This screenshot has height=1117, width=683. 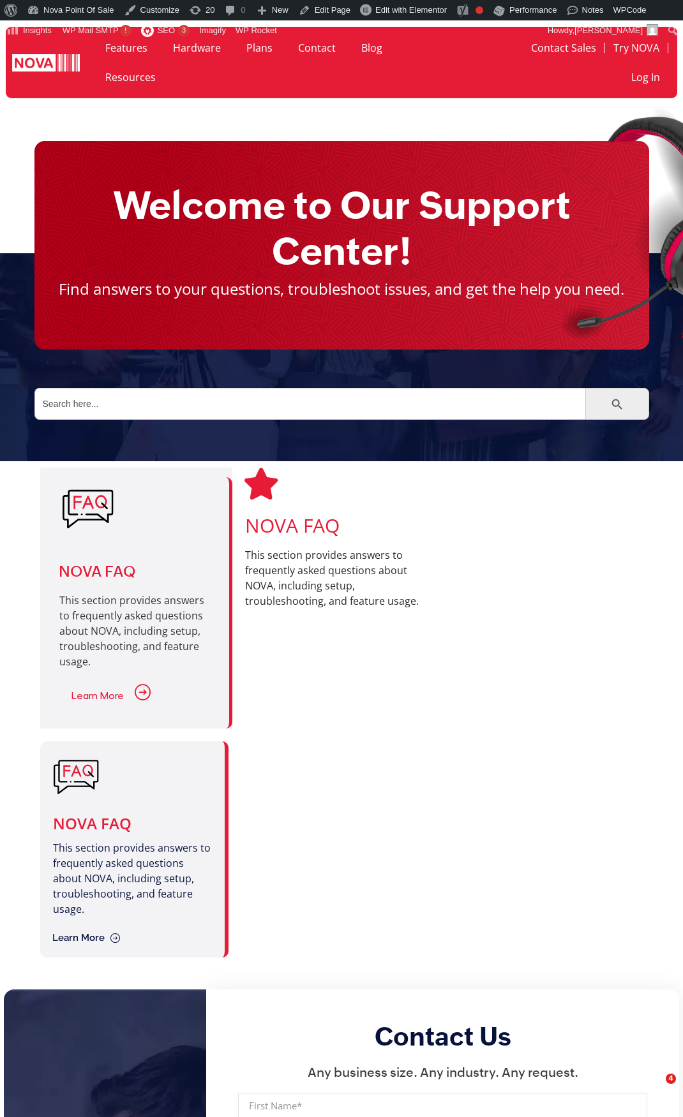 I want to click on a: Resources, so click(x=130, y=77).